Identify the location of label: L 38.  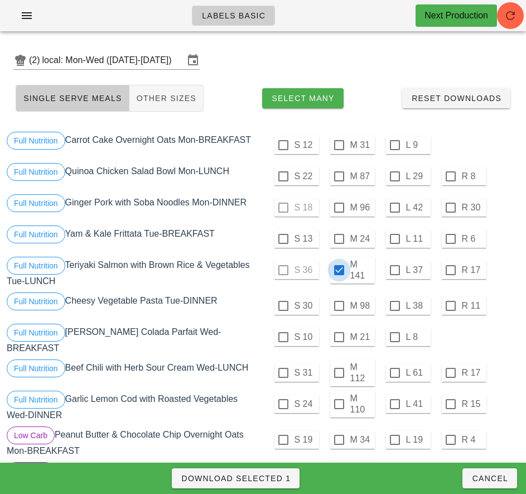
(417, 306).